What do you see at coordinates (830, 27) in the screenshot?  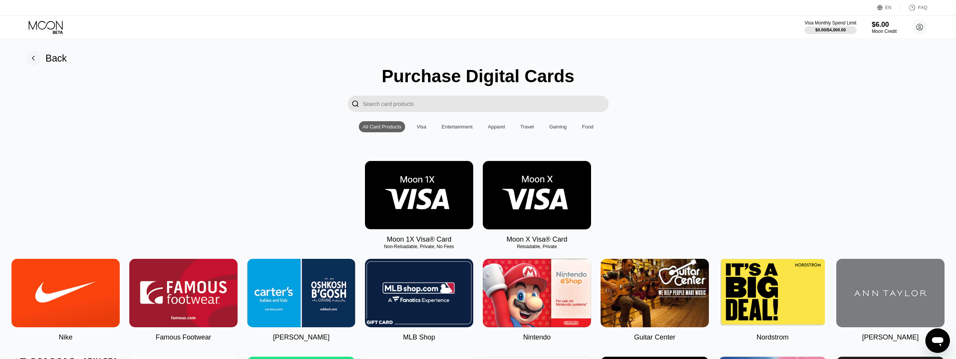 I see `div: Visa Monthly Spend Limit$0.00/$4,000.00` at bounding box center [830, 27].